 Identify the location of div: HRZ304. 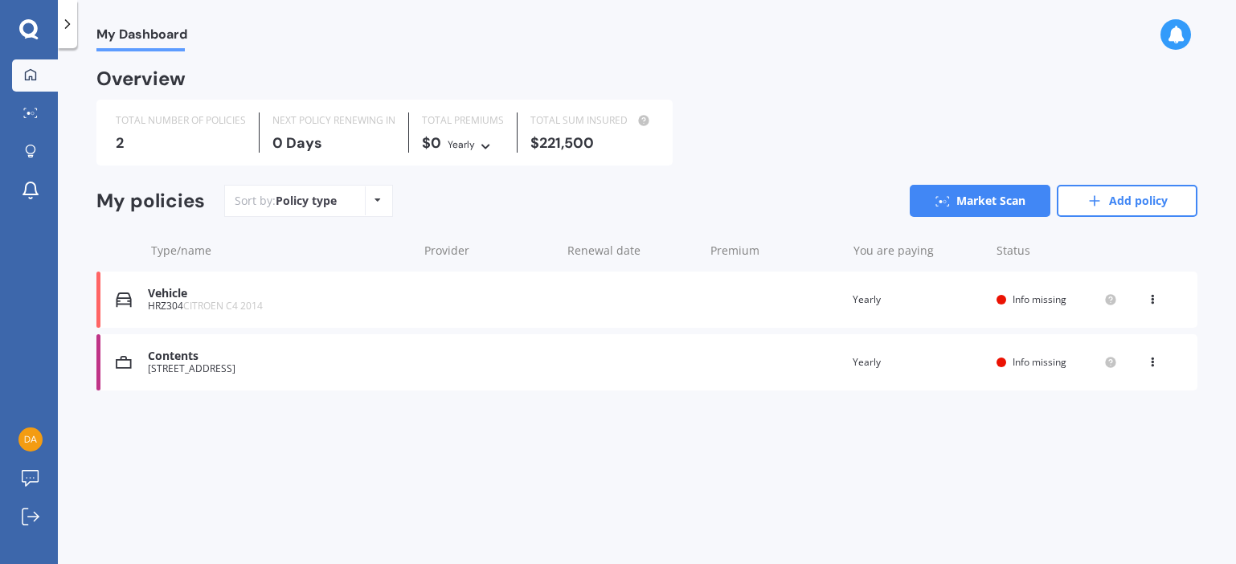
(278, 306).